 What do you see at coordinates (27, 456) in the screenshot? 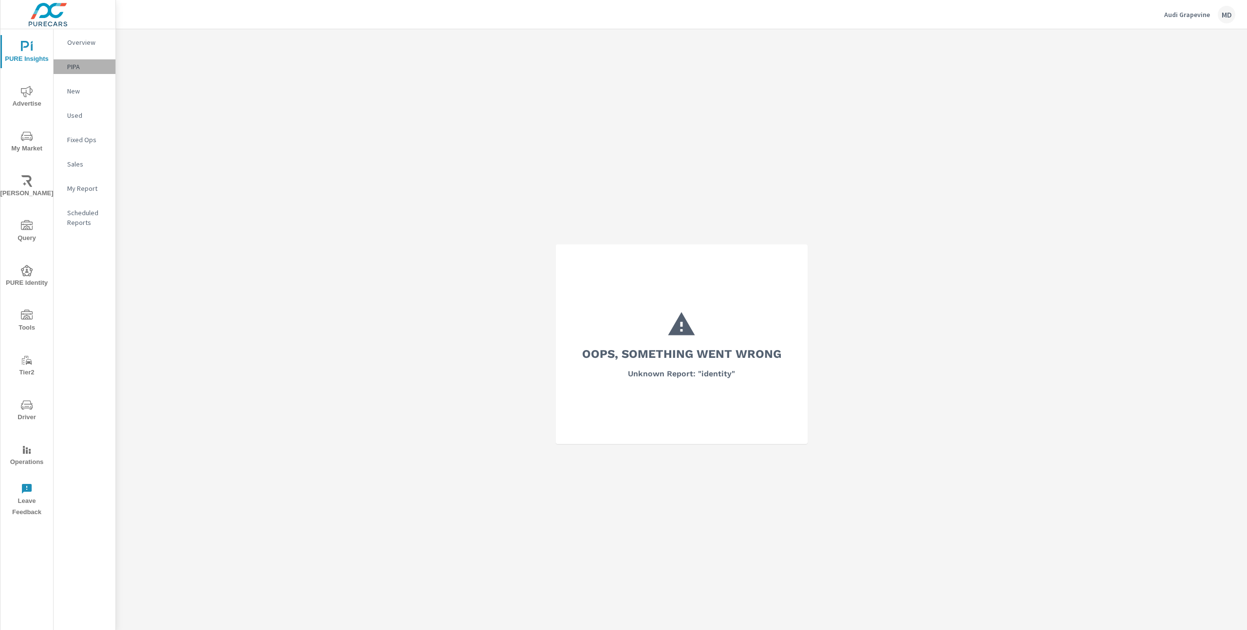
I see `span: Operations` at bounding box center [27, 456].